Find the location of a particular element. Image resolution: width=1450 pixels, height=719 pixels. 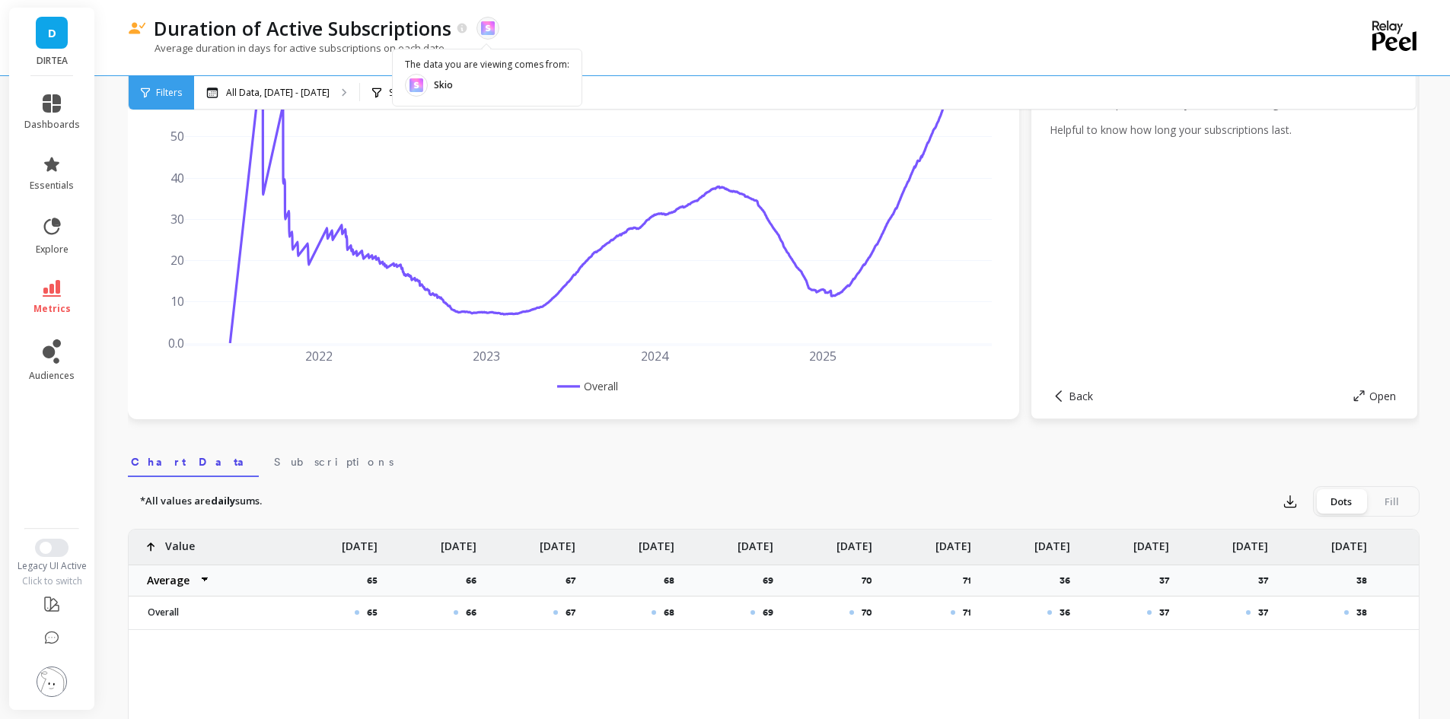

p: Helpful to know how long your subscriptions last. is located at coordinates (1224, 129).